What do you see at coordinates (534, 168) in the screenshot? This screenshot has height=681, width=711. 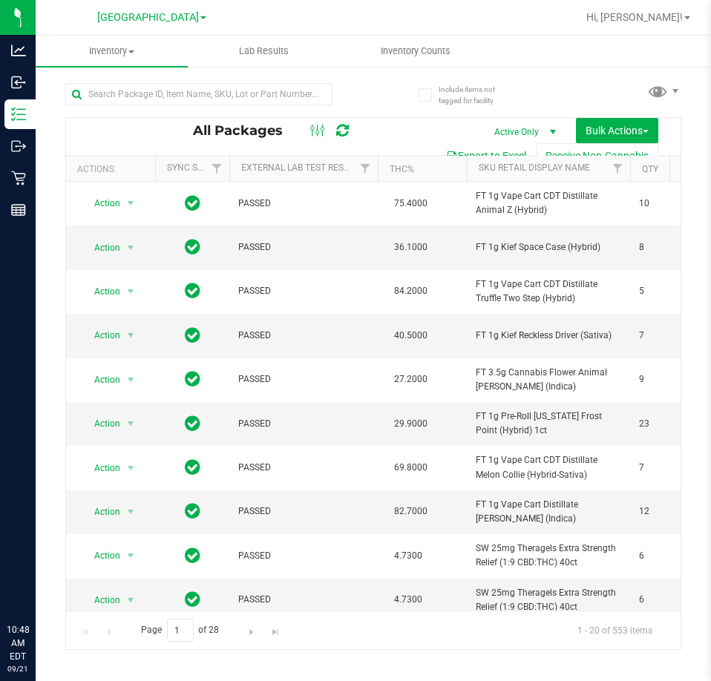 I see `a: Sku Retail Display Name` at bounding box center [534, 168].